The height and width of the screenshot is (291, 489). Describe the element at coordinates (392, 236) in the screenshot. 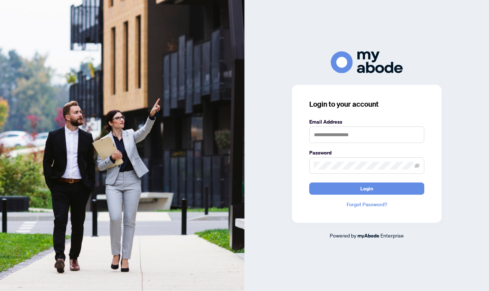

I see `span: Enterprise` at that location.